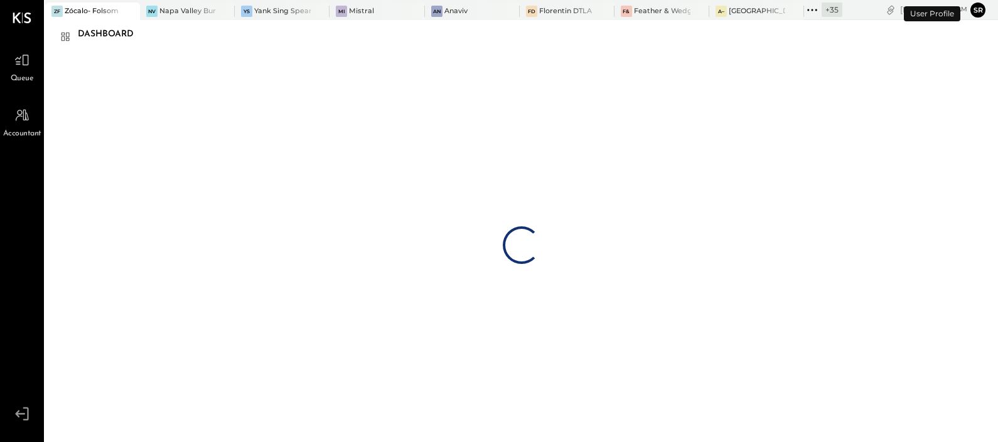 The height and width of the screenshot is (442, 998). What do you see at coordinates (341, 11) in the screenshot?
I see `div: Mi` at bounding box center [341, 11].